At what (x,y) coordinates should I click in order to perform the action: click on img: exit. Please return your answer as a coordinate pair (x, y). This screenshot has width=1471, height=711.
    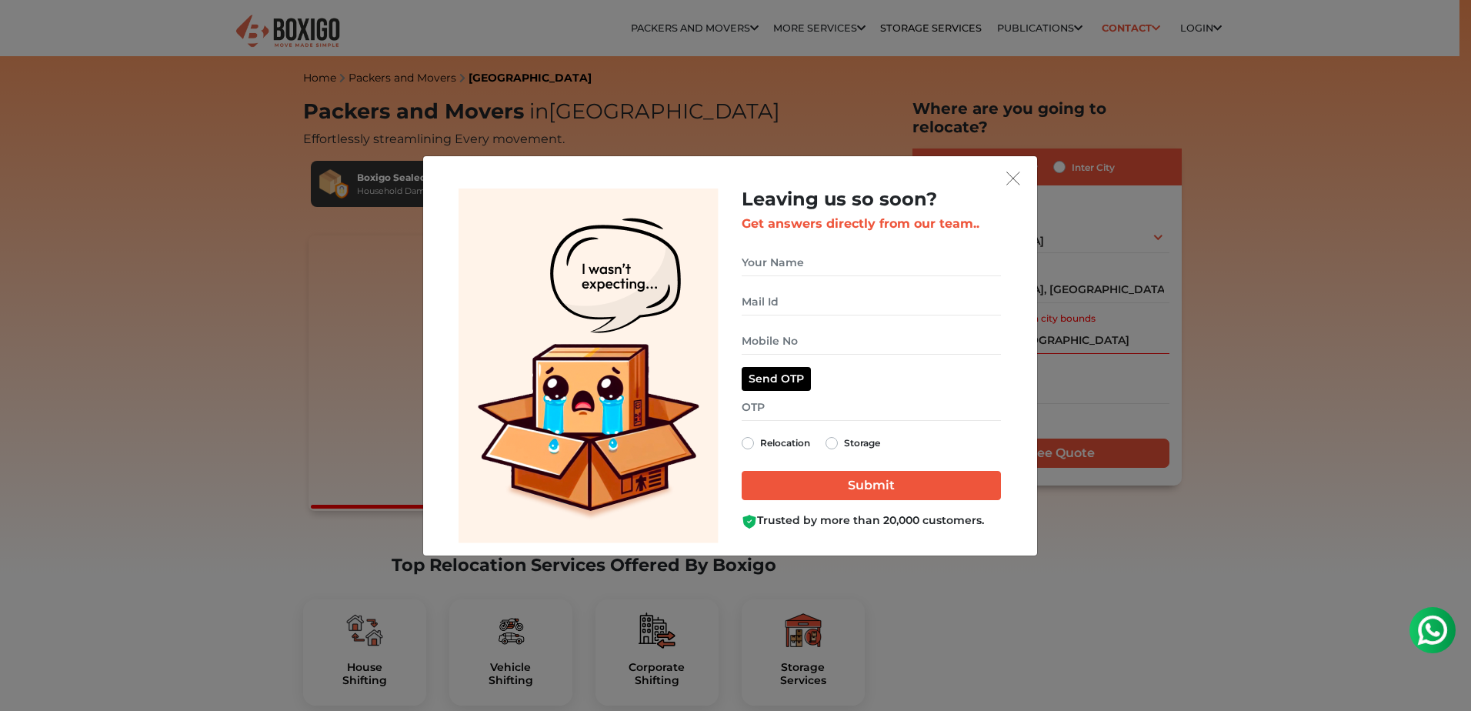
    Looking at the image, I should click on (1013, 178).